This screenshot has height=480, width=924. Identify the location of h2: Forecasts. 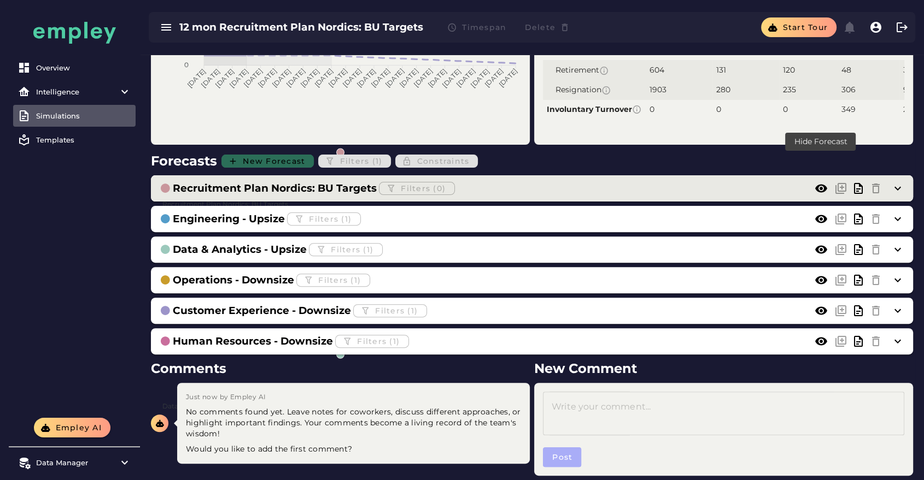
(185, 161).